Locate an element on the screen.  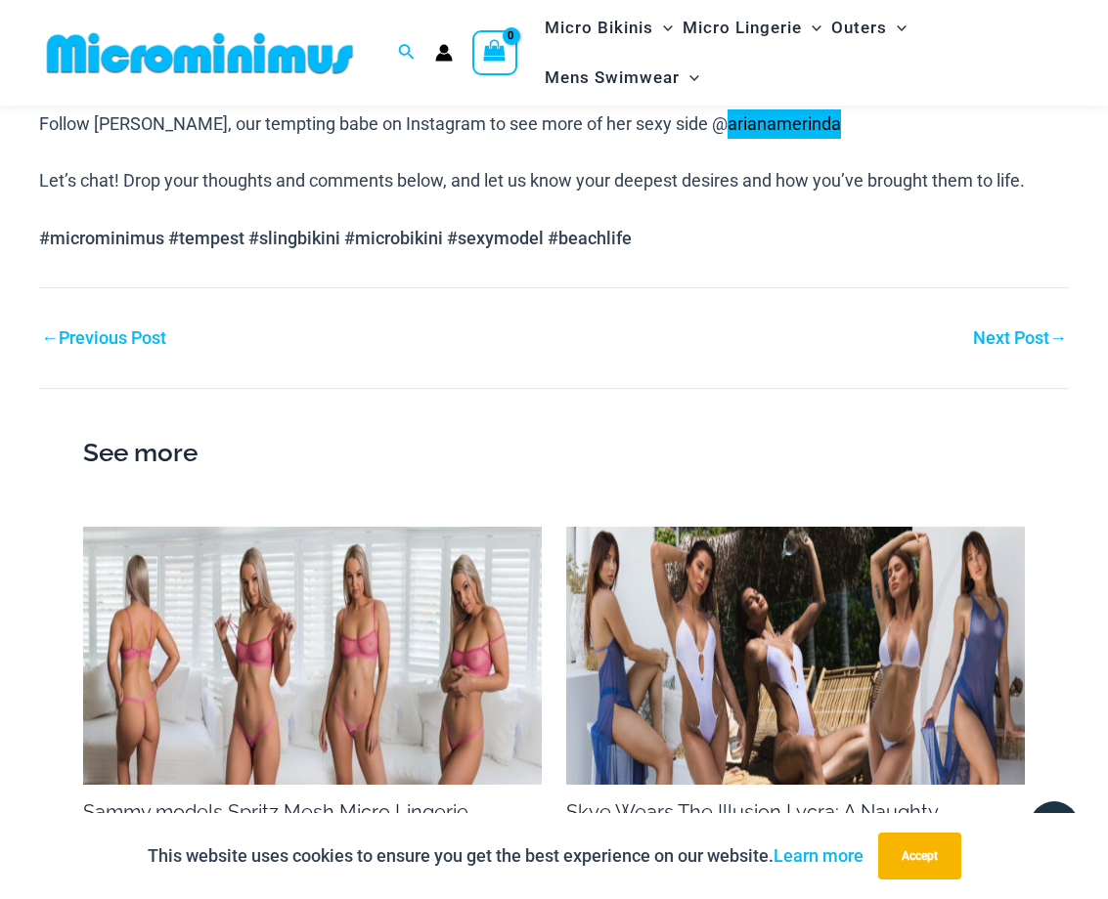
span: Mens Swimwear is located at coordinates (612, 77).